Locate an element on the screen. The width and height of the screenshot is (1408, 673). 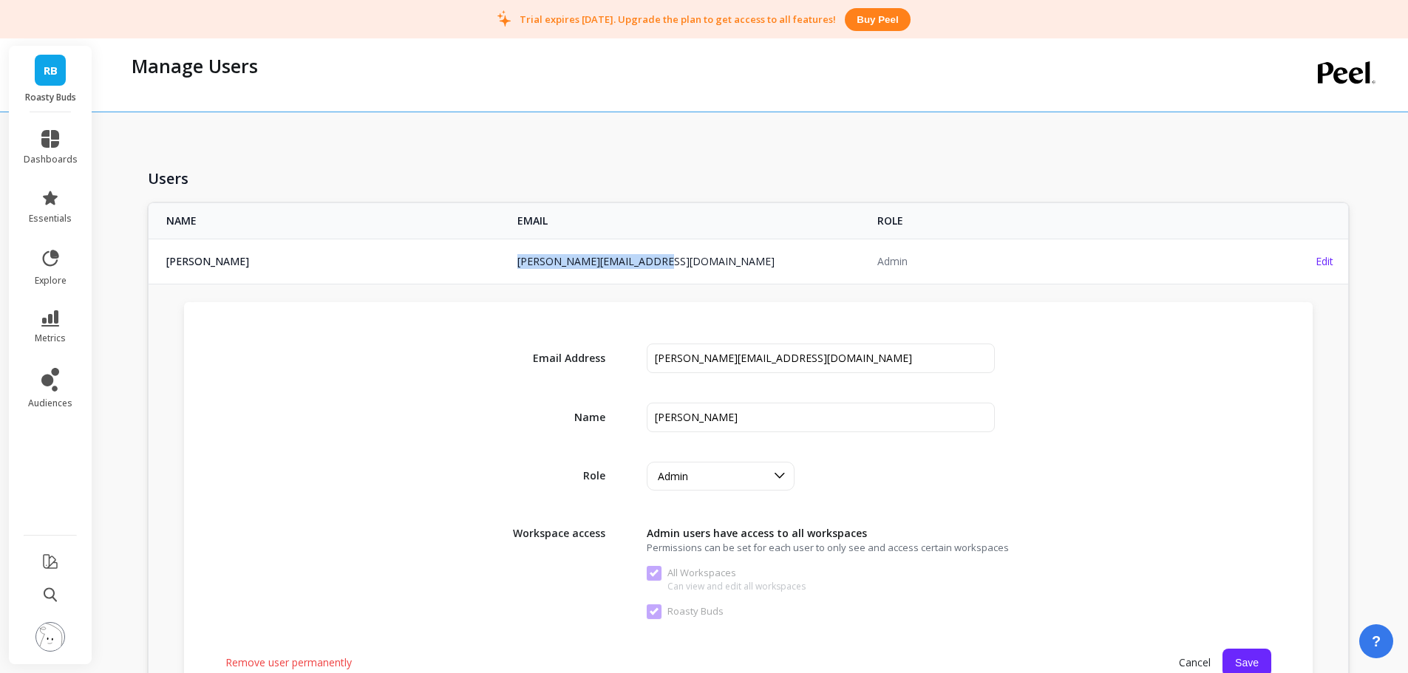
img: profile picture is located at coordinates (50, 637).